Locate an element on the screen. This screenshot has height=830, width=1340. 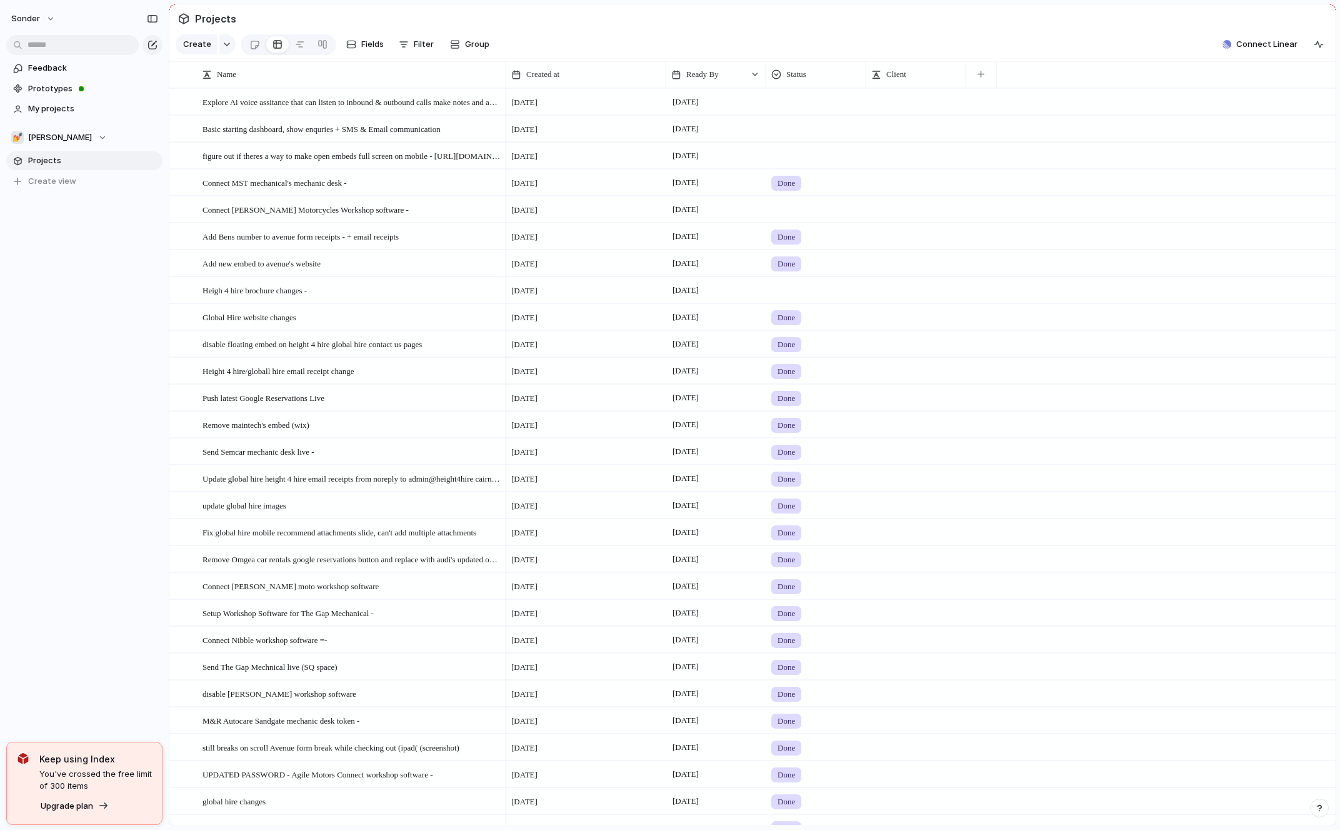
a: Projects is located at coordinates (84, 161).